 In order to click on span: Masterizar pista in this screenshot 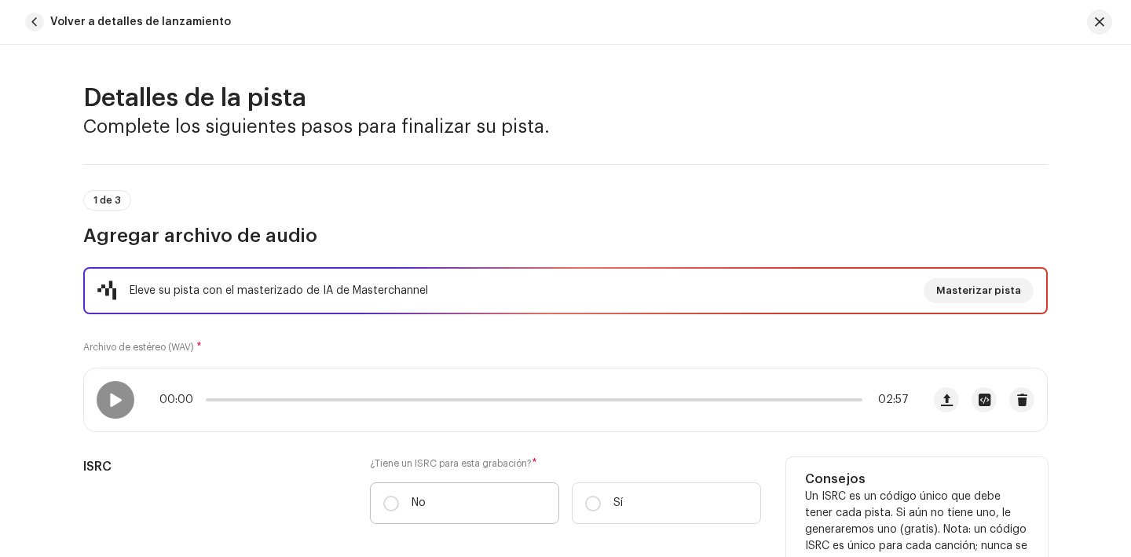, I will do `click(978, 290)`.